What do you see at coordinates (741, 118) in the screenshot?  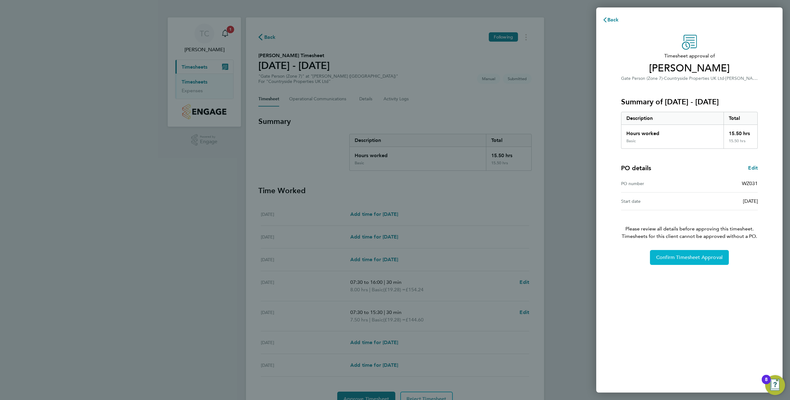 I see `div: Total` at bounding box center [741, 118].